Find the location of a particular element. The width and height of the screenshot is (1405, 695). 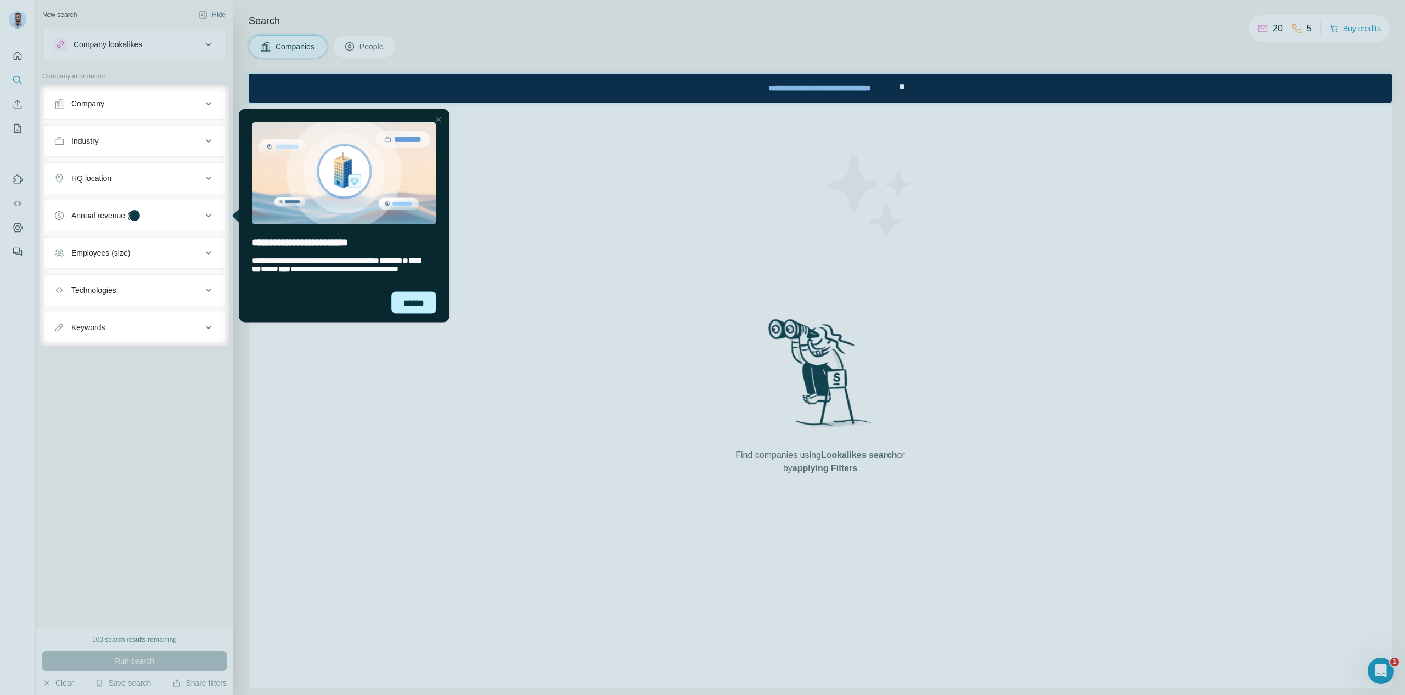

div: Company is located at coordinates (88, 104).